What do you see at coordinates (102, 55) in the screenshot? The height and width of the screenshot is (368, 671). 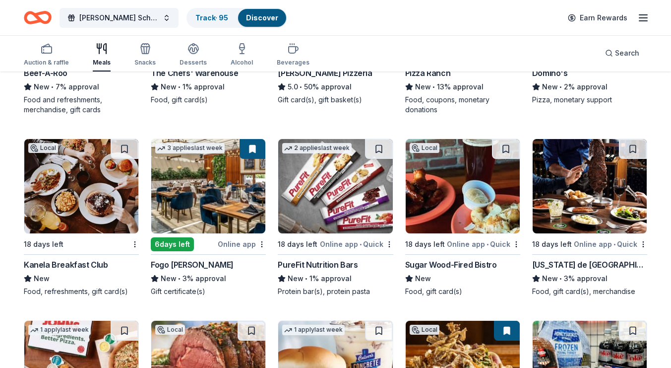 I see `button: Meals` at bounding box center [102, 55].